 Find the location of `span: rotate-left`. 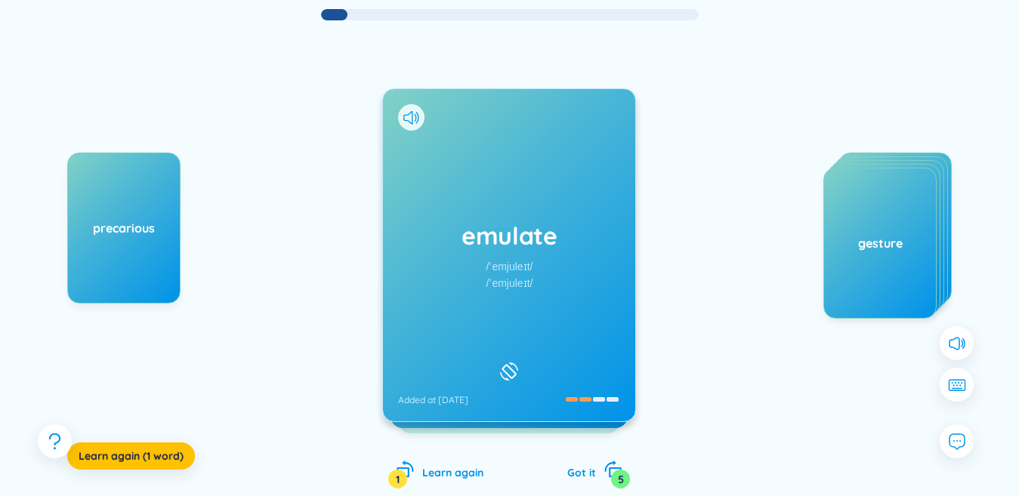

span: rotate-left is located at coordinates (405, 469).